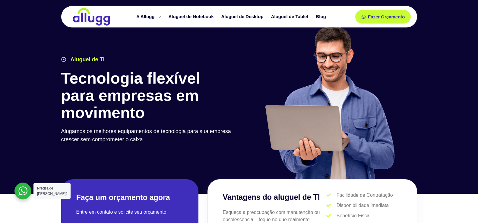  Describe the element at coordinates (149, 96) in the screenshot. I see `h1: Tecnologia flexível para empresas em movimento` at that location.